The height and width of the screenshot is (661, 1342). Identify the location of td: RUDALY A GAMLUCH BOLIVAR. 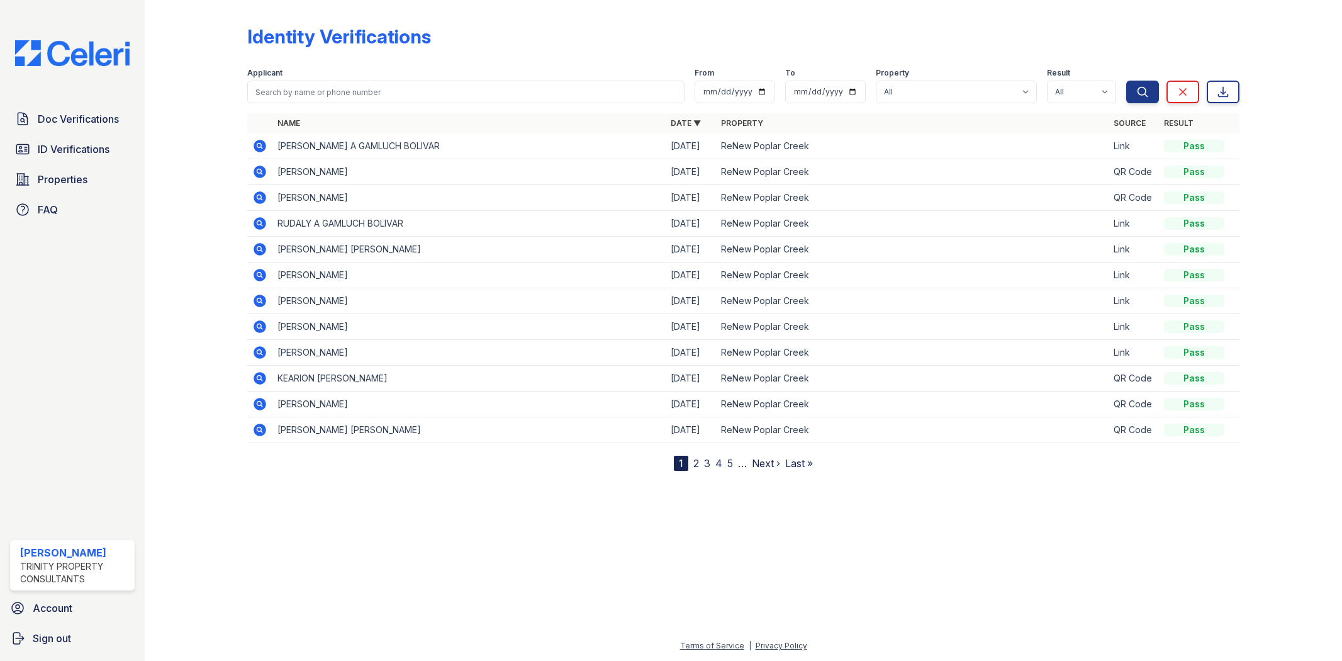
(469, 223).